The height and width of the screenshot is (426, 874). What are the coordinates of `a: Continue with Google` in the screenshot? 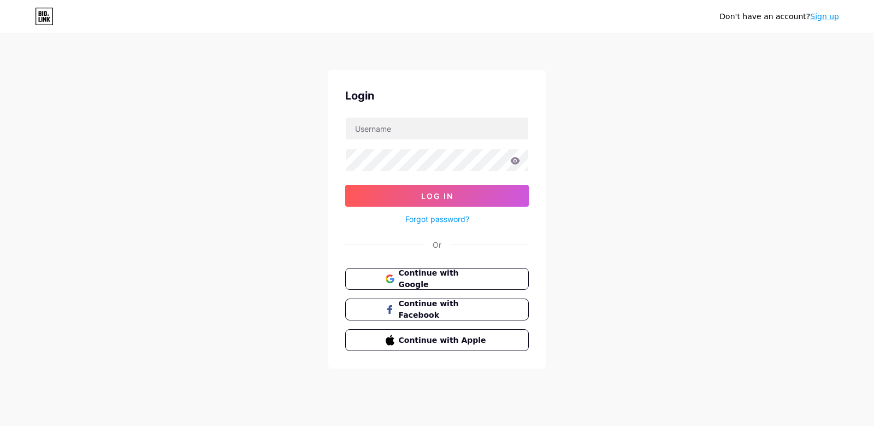 It's located at (437, 279).